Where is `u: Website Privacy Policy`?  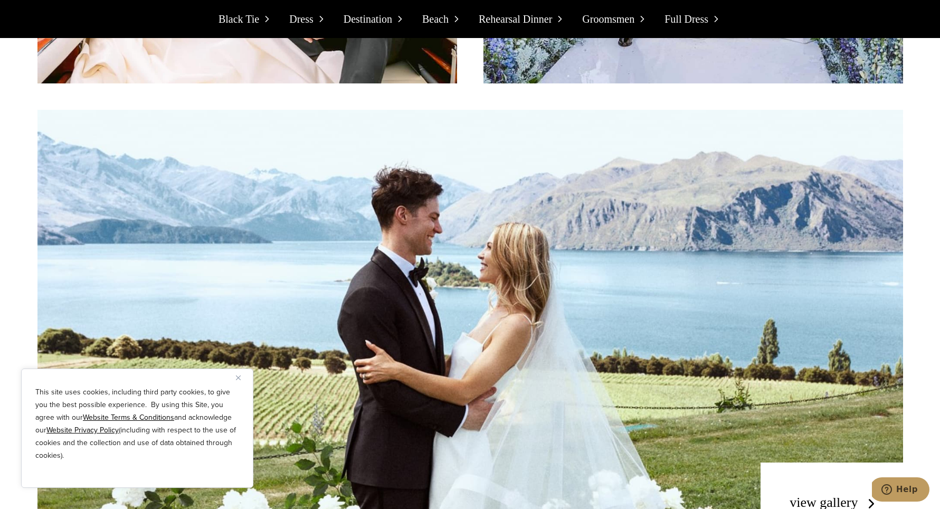 u: Website Privacy Policy is located at coordinates (82, 430).